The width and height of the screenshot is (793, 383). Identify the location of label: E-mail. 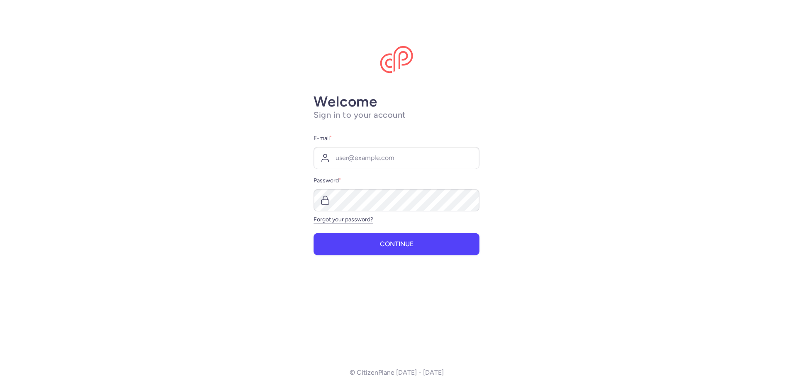
(396, 138).